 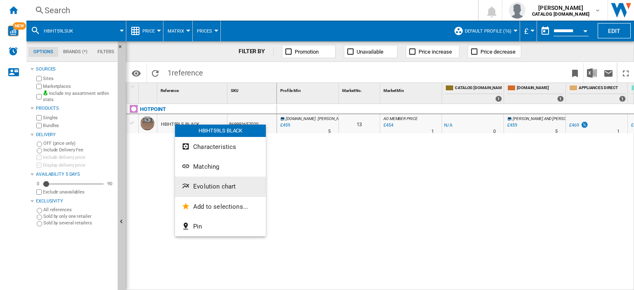 What do you see at coordinates (215, 147) in the screenshot?
I see `span: Characteristics` at bounding box center [215, 147].